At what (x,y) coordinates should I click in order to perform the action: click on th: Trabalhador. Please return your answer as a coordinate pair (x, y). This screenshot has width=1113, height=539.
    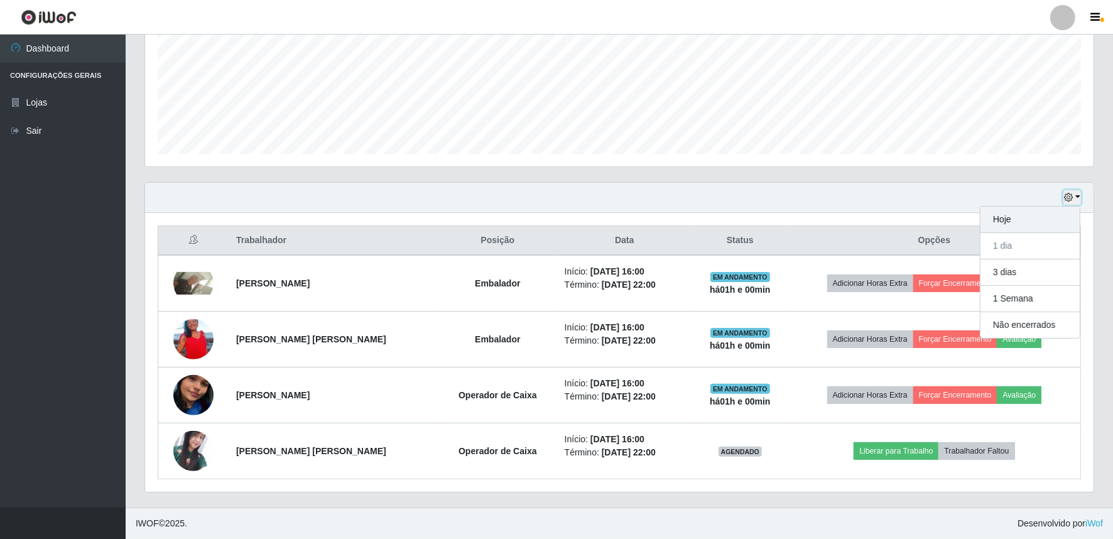
    Looking at the image, I should click on (334, 241).